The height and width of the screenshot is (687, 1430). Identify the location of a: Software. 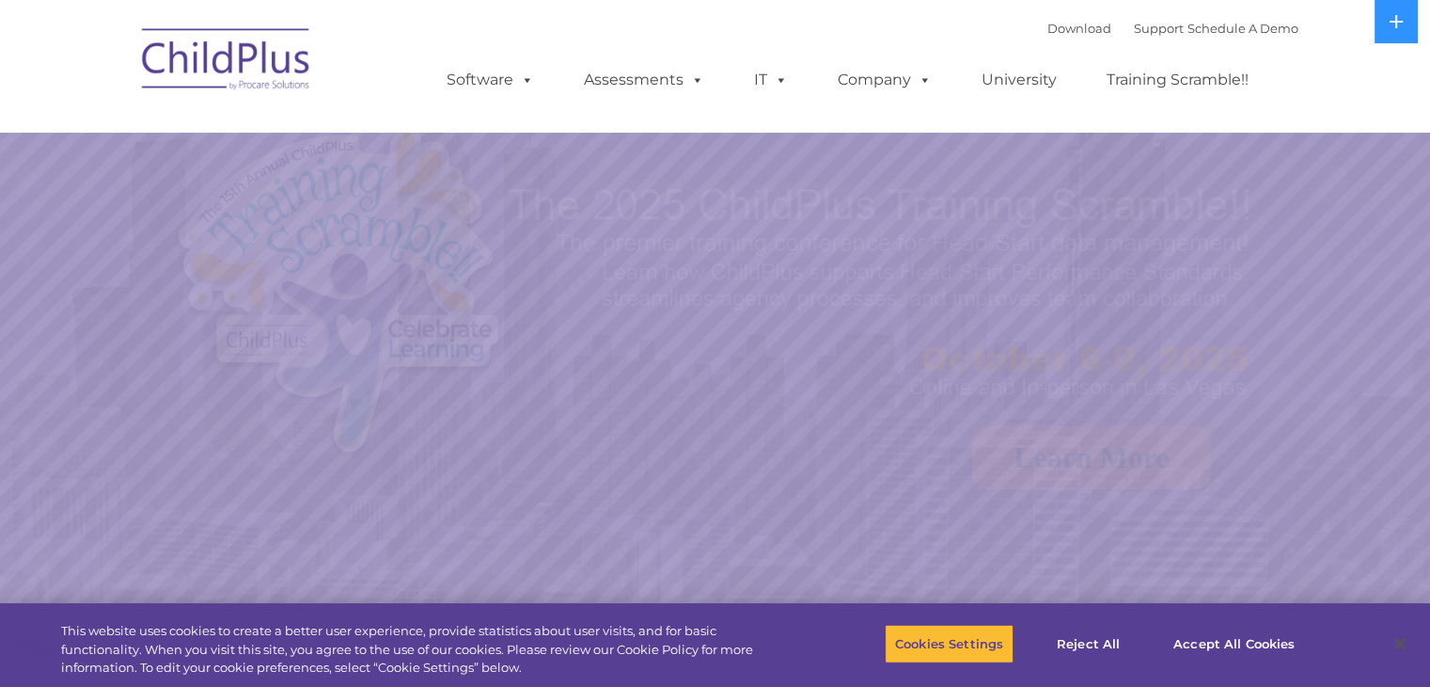
(490, 80).